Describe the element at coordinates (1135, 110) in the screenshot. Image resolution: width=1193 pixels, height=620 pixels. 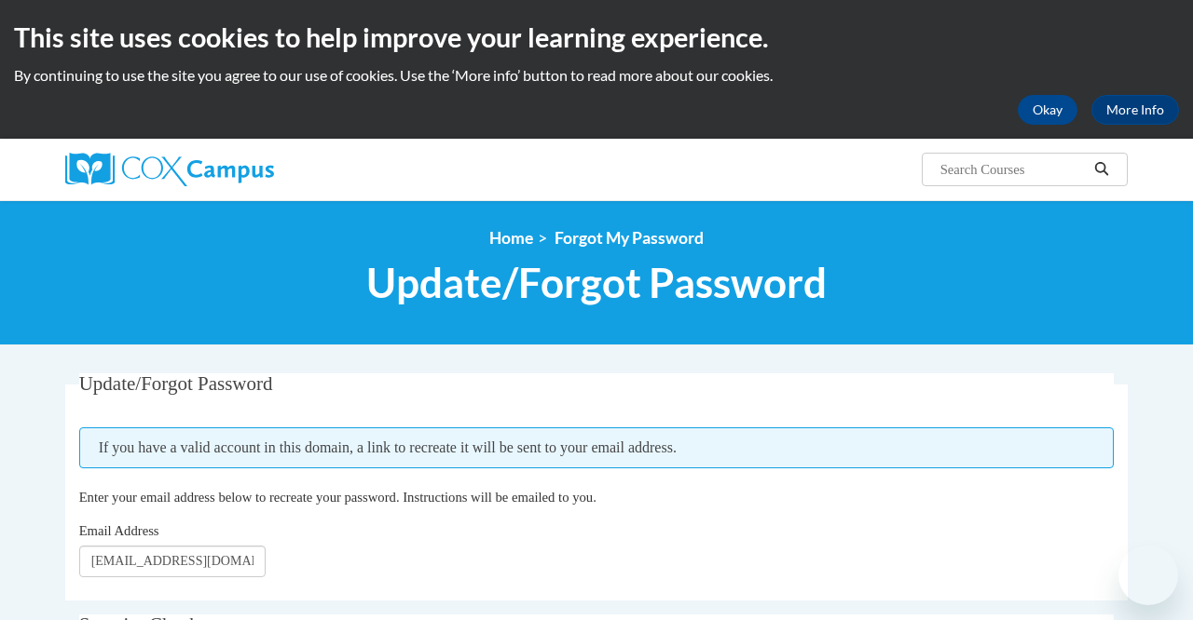
I see `a: More Info` at that location.